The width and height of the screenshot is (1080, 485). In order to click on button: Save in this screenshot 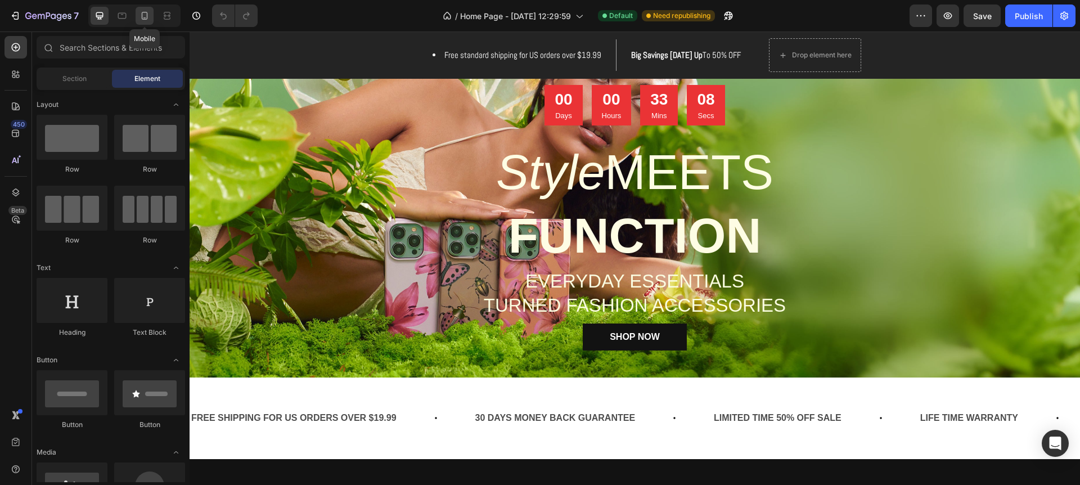, I will do `click(982, 16)`.